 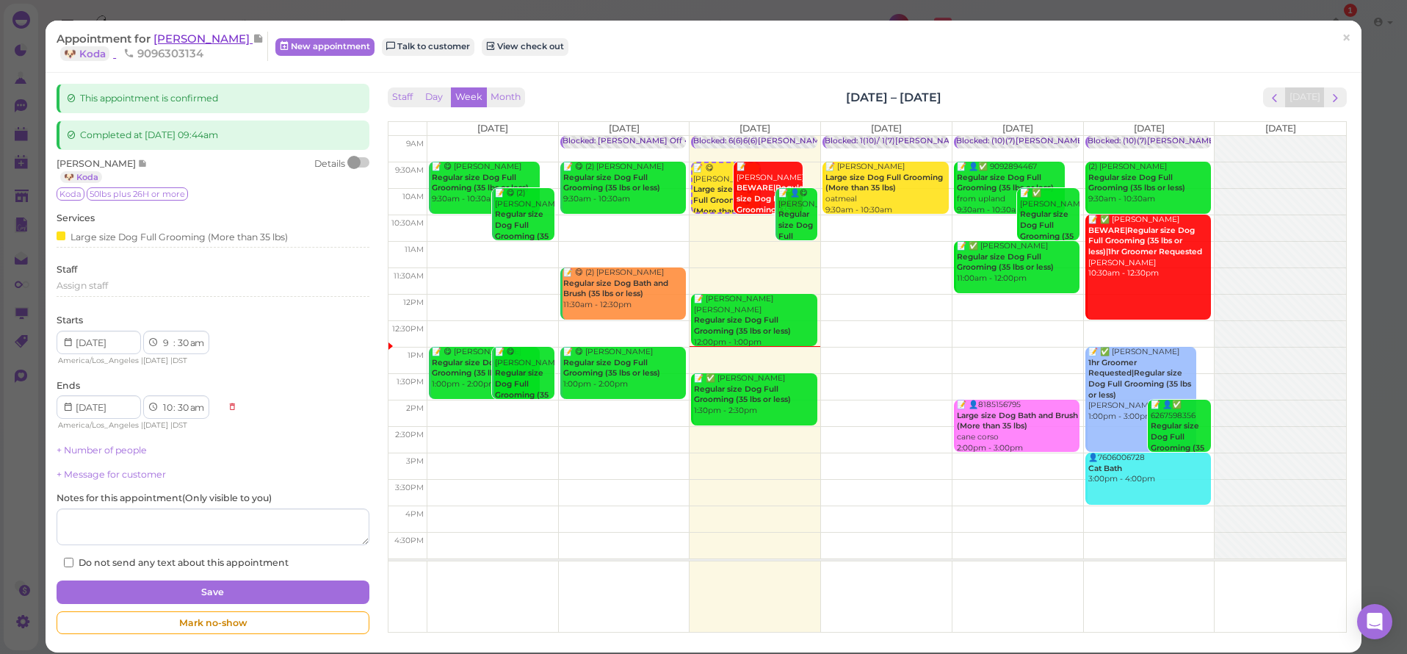 What do you see at coordinates (413, 302) in the screenshot?
I see `span: 12pm` at bounding box center [413, 302].